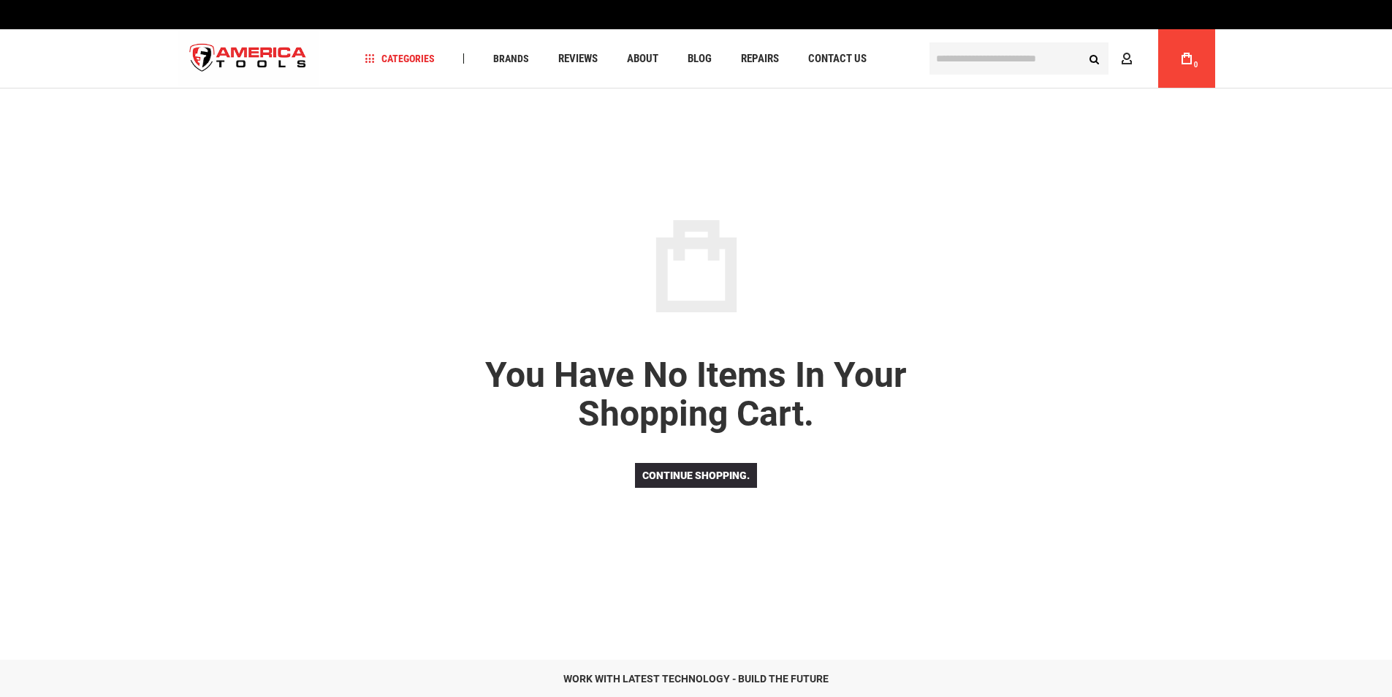 This screenshot has width=1392, height=697. What do you see at coordinates (699, 58) in the screenshot?
I see `span: Blog` at bounding box center [699, 58].